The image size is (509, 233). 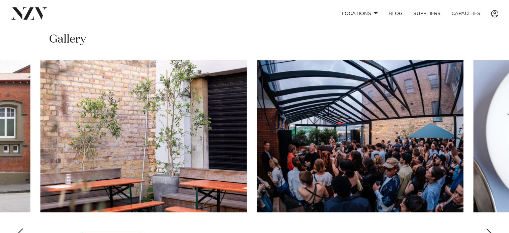 I want to click on a: SUPPLIERS, so click(x=427, y=13).